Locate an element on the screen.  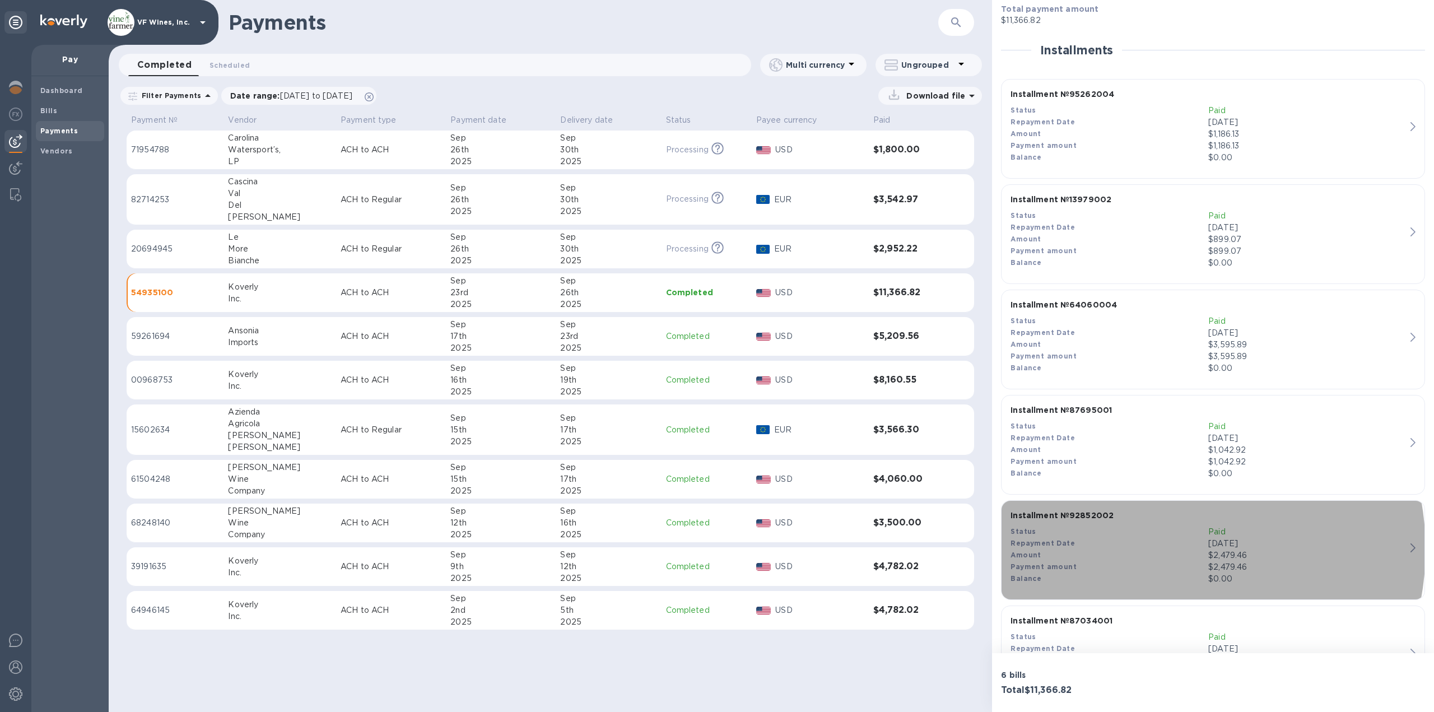
div: $899.07 is located at coordinates (1307, 239).